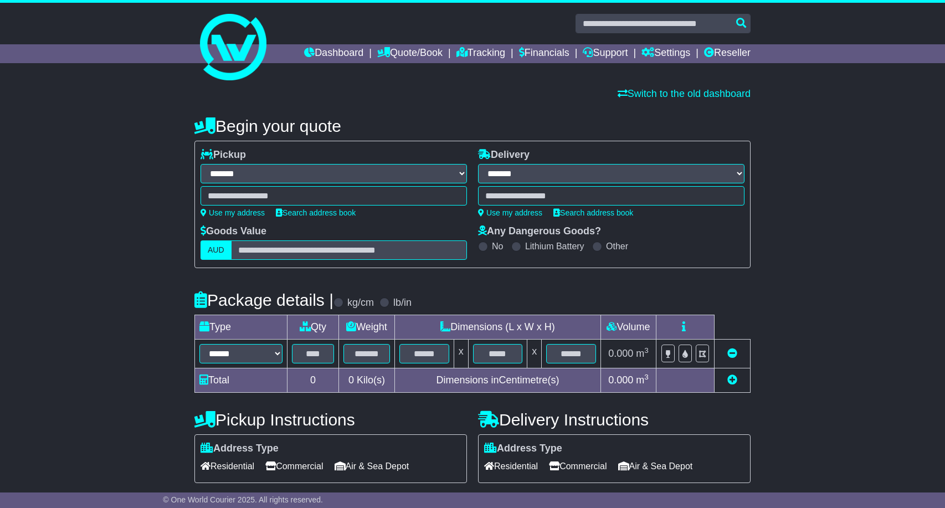 Image resolution: width=945 pixels, height=508 pixels. Describe the element at coordinates (264, 300) in the screenshot. I see `h4: Package details |` at that location.